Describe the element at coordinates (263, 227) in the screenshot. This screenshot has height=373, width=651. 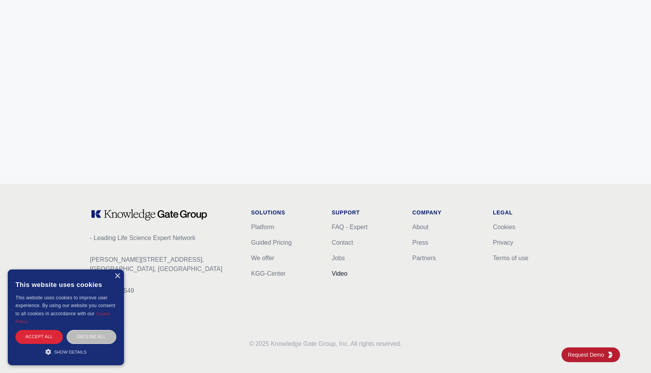
I see `a: Platform` at that location.